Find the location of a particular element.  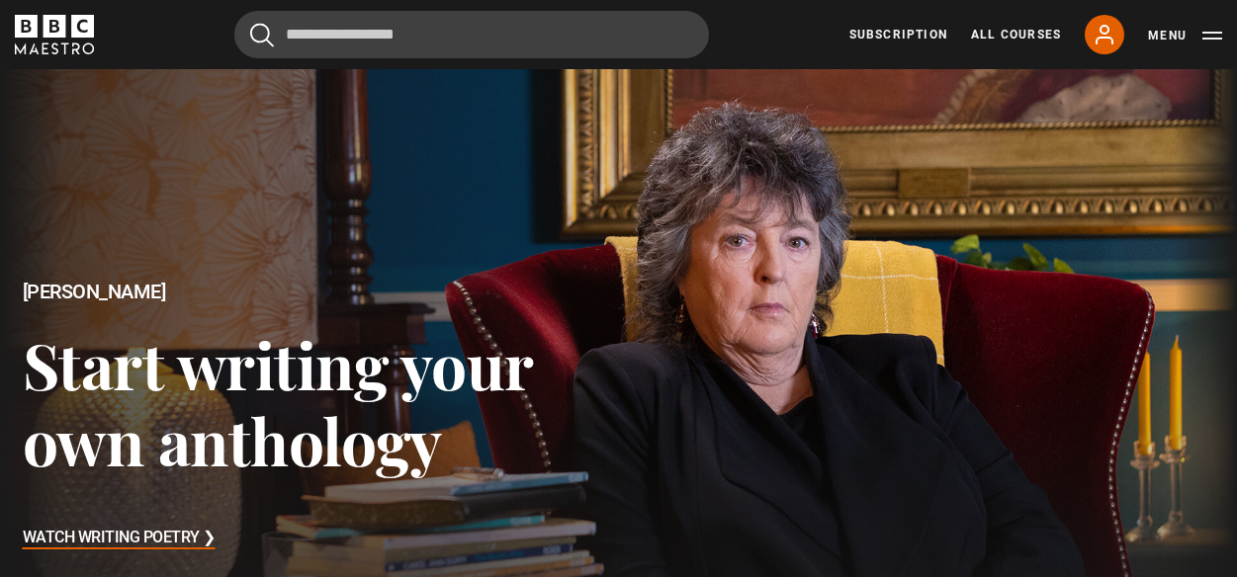

svg: BBC Maestro is located at coordinates (54, 35).